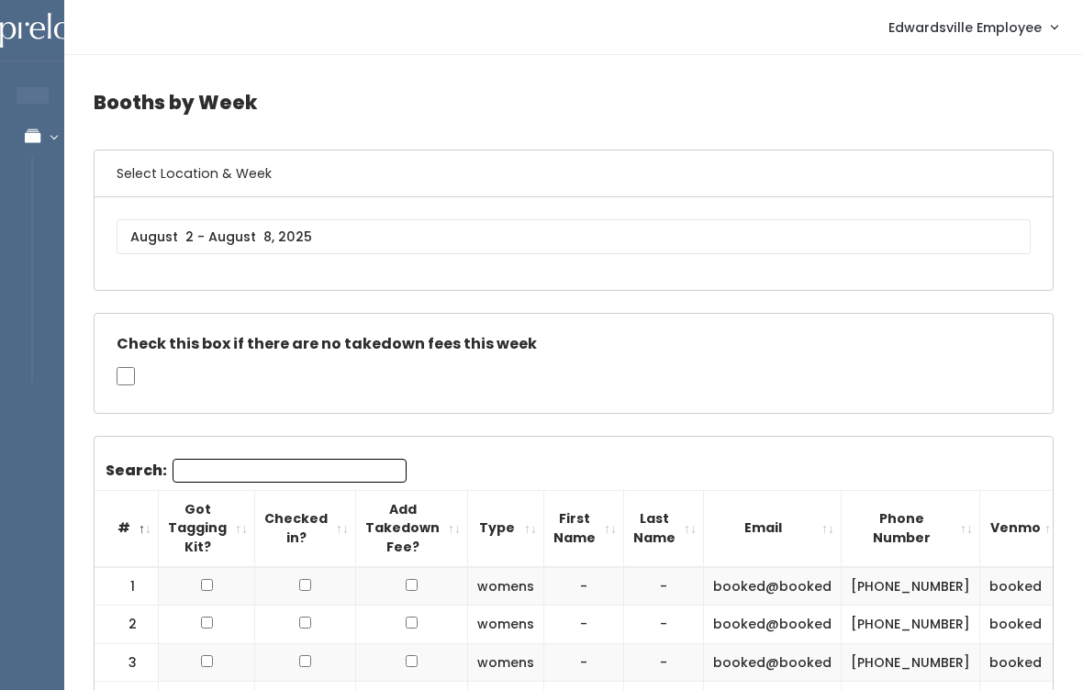 Image resolution: width=1083 pixels, height=690 pixels. What do you see at coordinates (127, 528) in the screenshot?
I see `th: #: activate to sort column descending` at bounding box center [127, 528].